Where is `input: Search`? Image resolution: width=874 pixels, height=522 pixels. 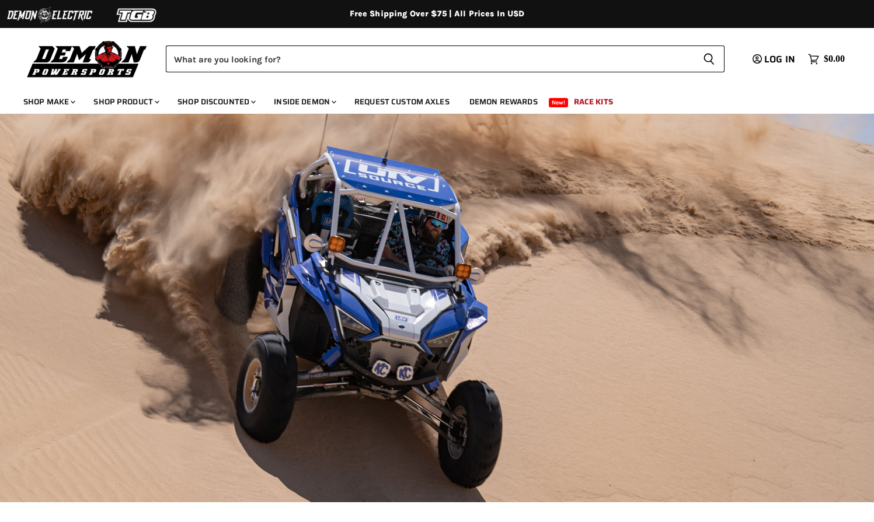 input: Search is located at coordinates (430, 59).